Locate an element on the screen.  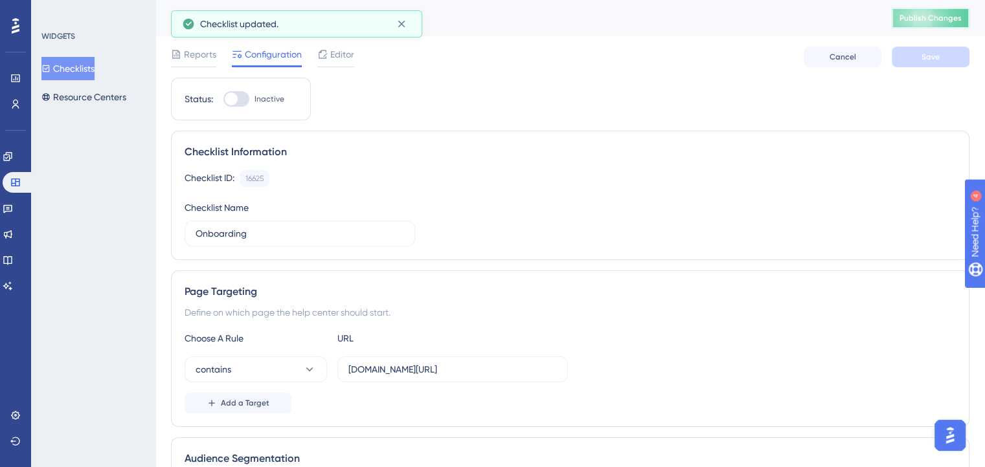
button: Cancel is located at coordinates (842, 57).